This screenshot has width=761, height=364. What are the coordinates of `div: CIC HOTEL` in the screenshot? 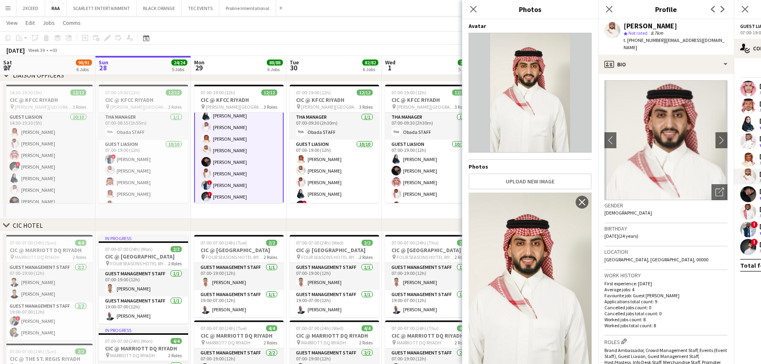 It's located at (28, 225).